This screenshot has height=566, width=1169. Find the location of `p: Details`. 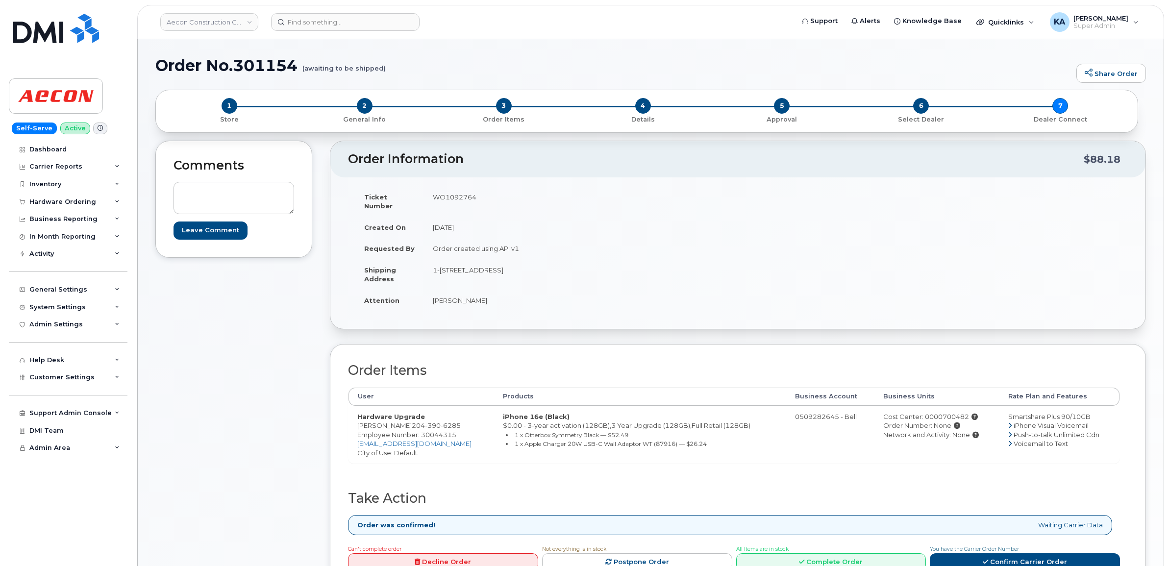

p: Details is located at coordinates (643, 120).